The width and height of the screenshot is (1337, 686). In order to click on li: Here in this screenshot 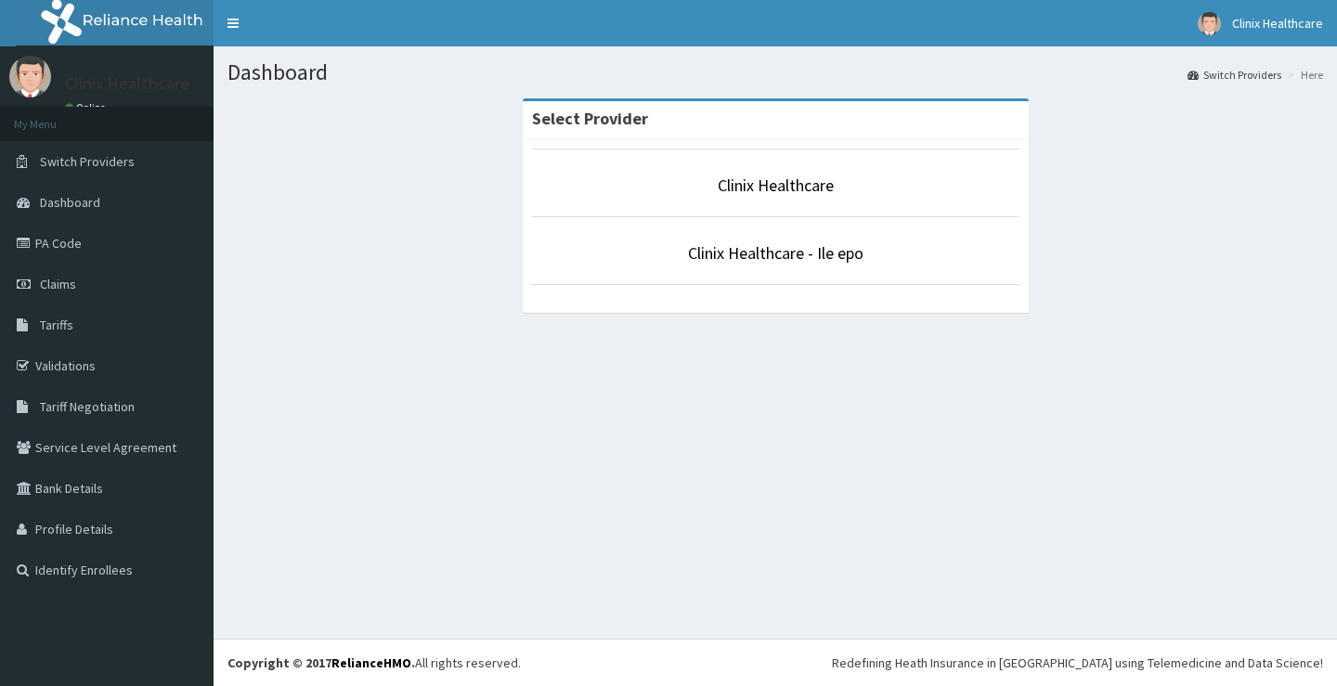, I will do `click(1303, 74)`.